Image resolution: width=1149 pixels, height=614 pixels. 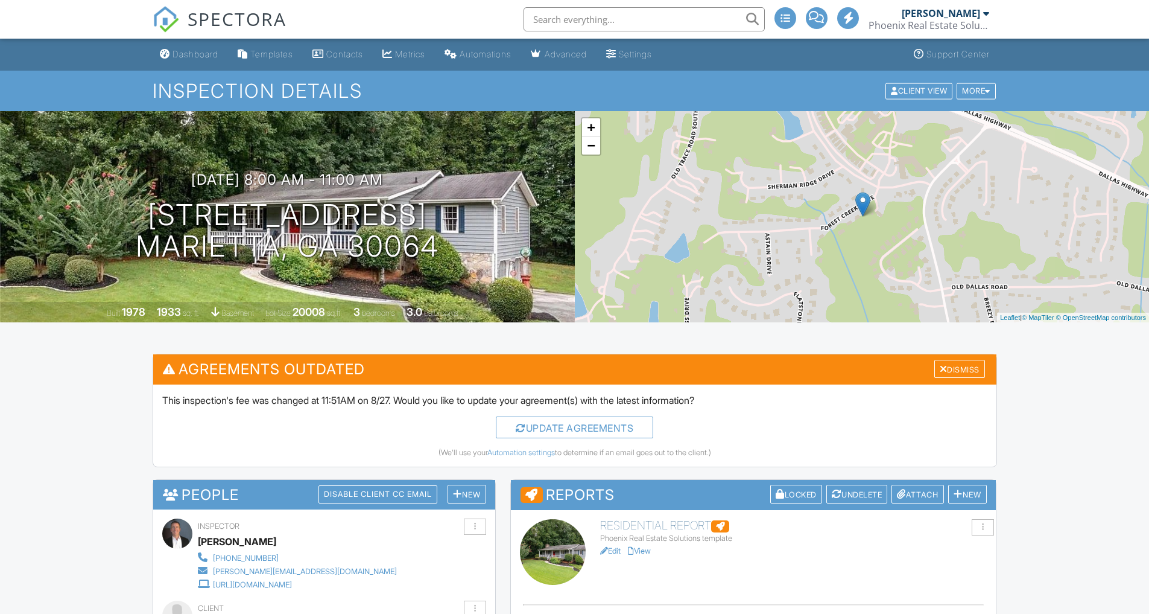 I want to click on div: Automations, so click(x=486, y=54).